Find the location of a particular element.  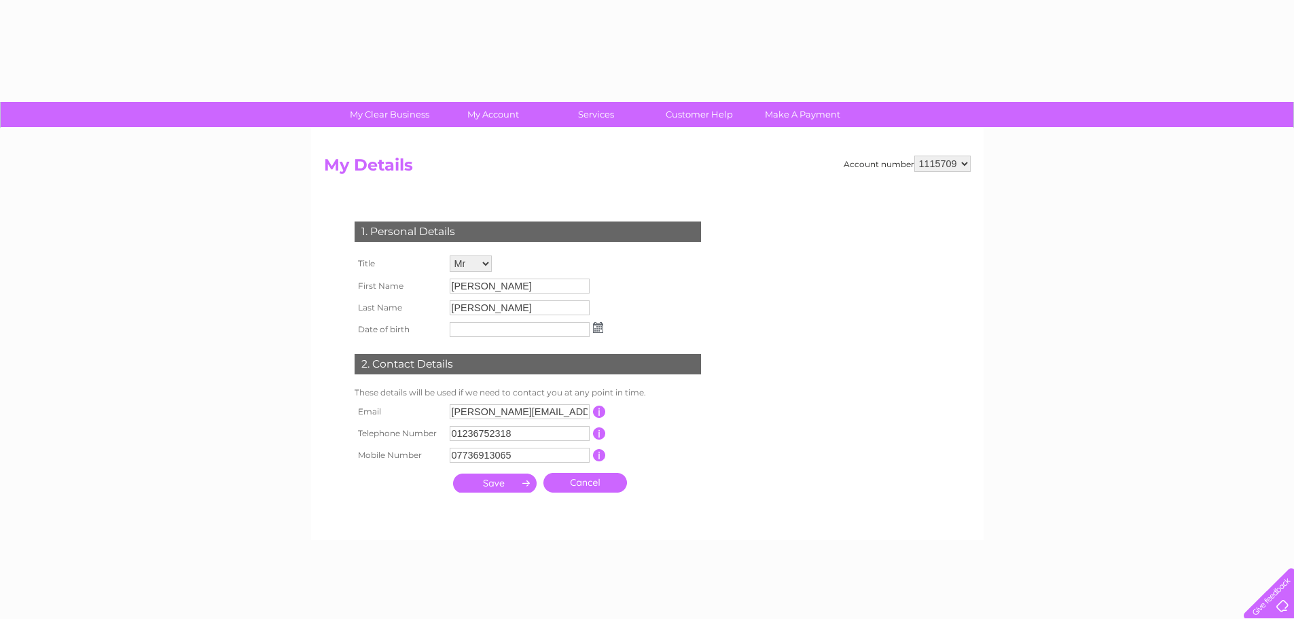

input: Submit is located at coordinates (495, 483).